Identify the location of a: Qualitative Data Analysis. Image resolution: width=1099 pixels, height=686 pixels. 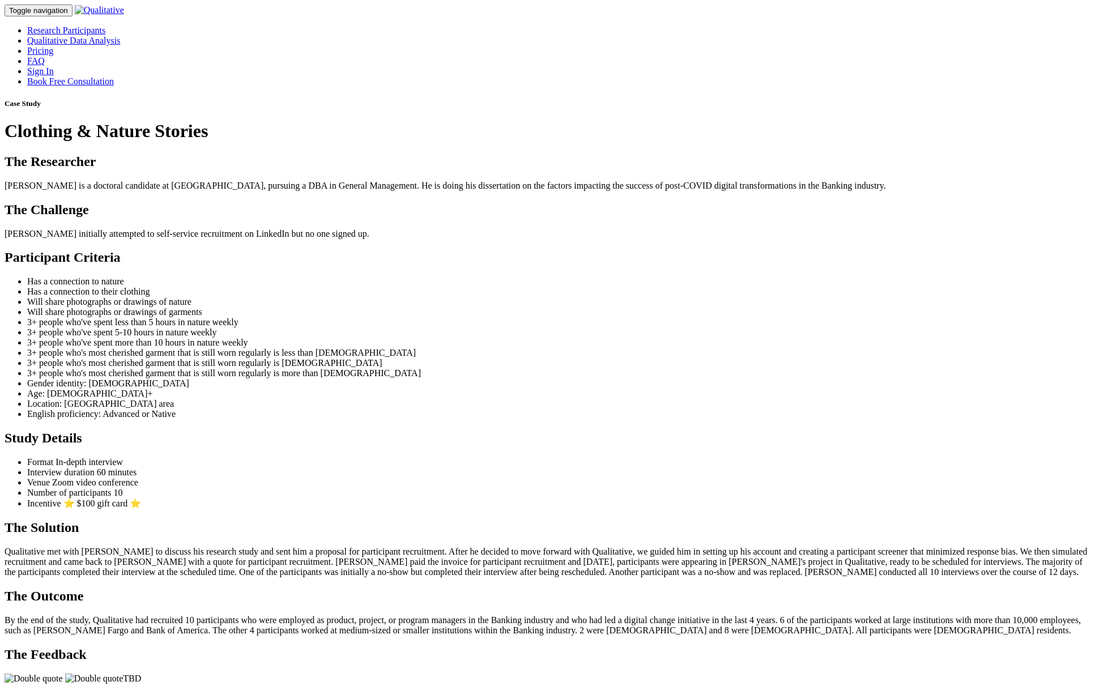
(74, 40).